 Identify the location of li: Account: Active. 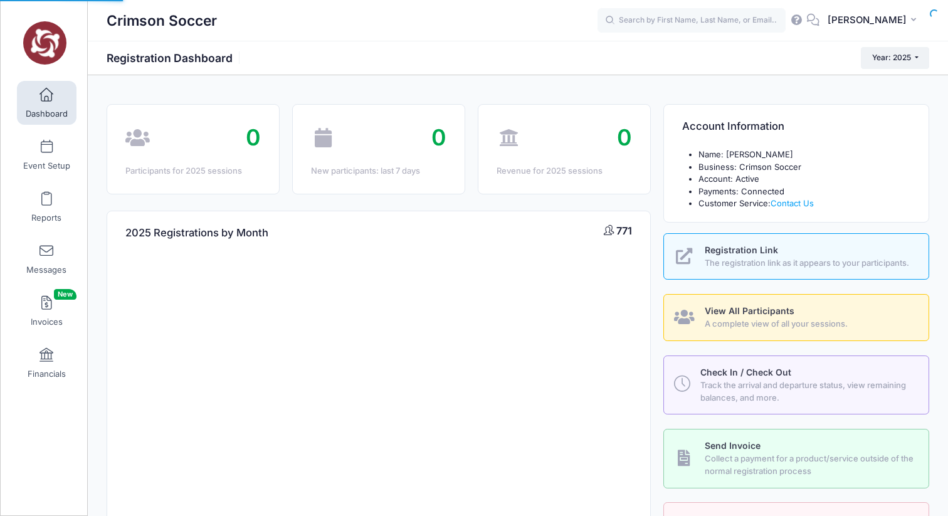
(805, 179).